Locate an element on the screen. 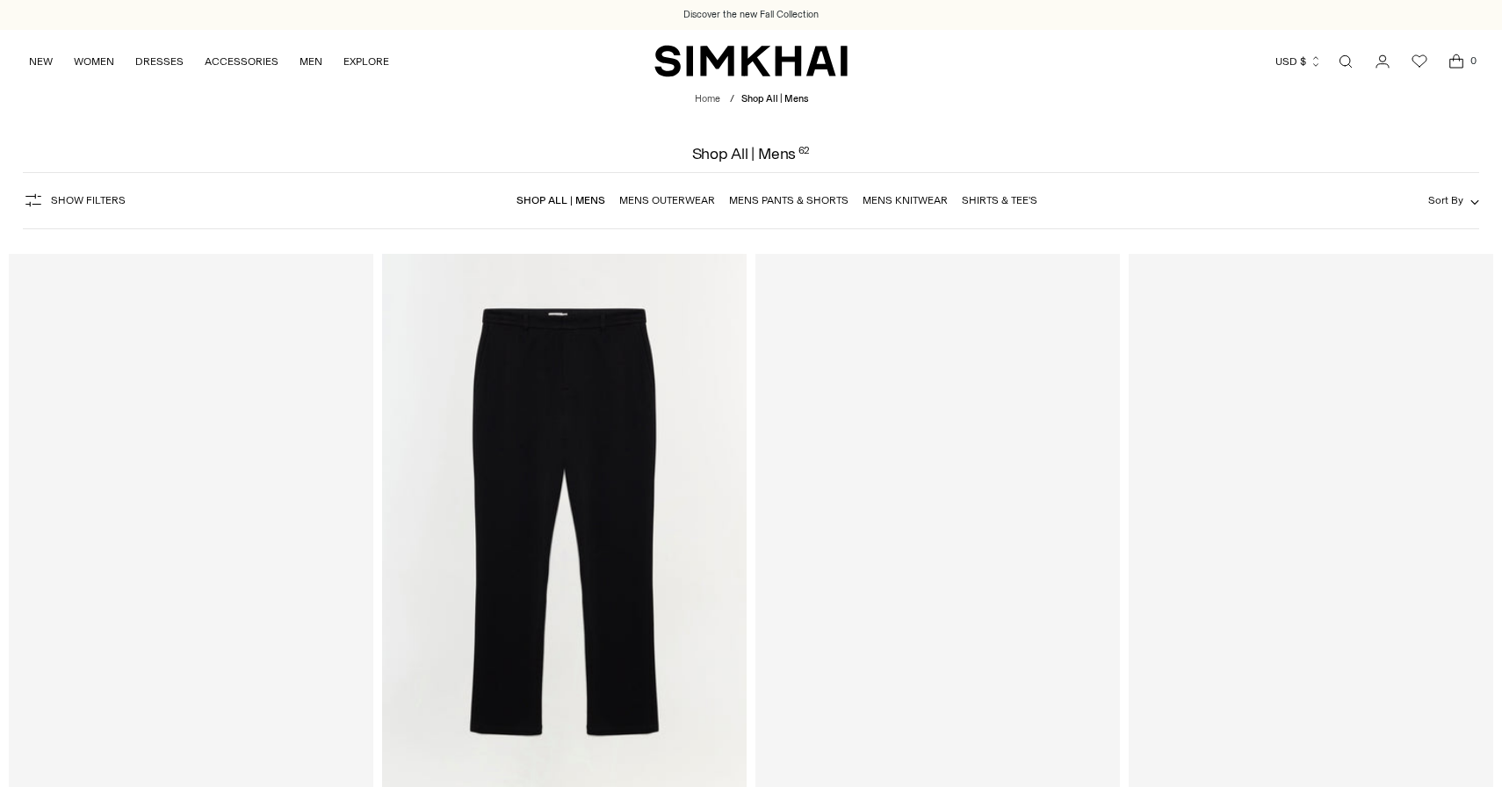 The height and width of the screenshot is (787, 1502). span: Sort By is located at coordinates (1446, 200).